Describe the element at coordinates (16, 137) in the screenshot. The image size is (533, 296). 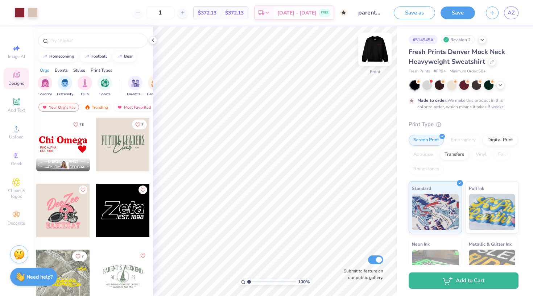
I see `span: Upload` at that location.